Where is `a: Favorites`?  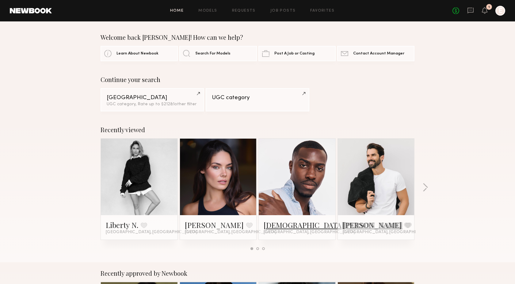 a: Favorites is located at coordinates (322, 11).